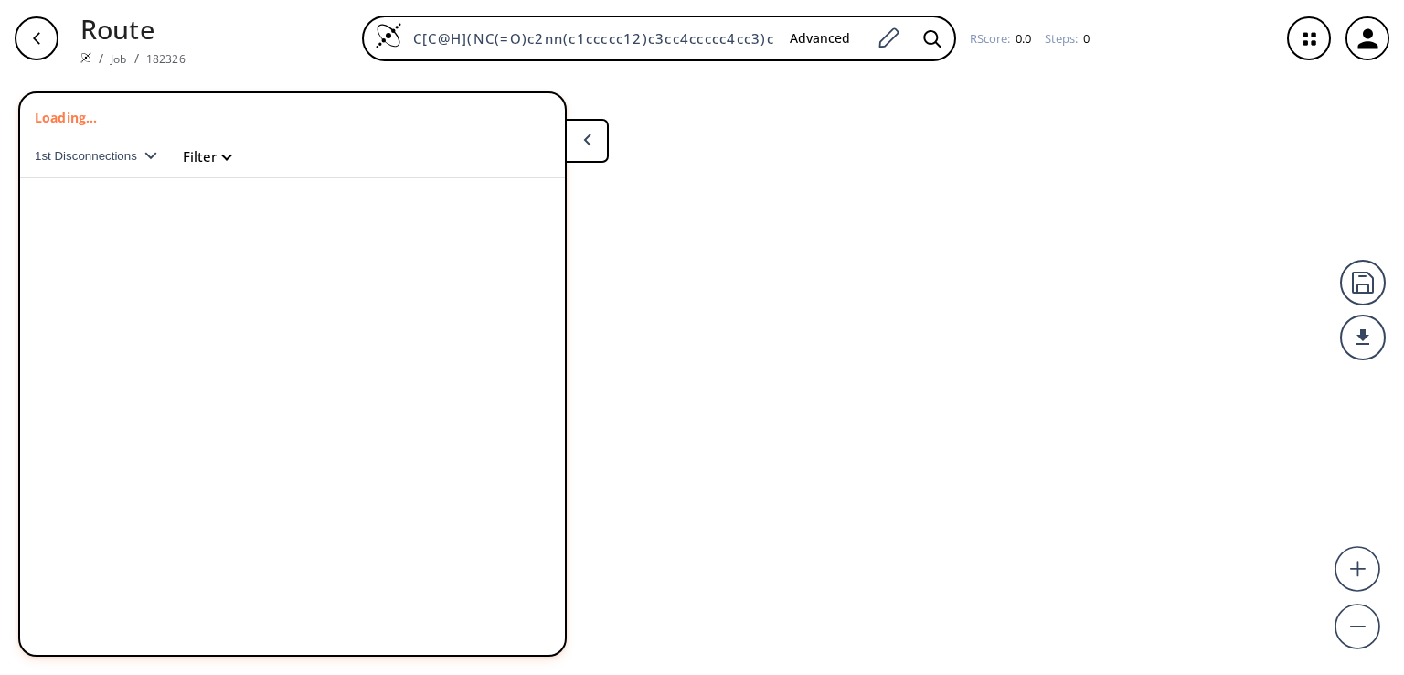 This screenshot has height=675, width=1404. What do you see at coordinates (388, 36) in the screenshot?
I see `img: Logo Spaya` at bounding box center [388, 36].